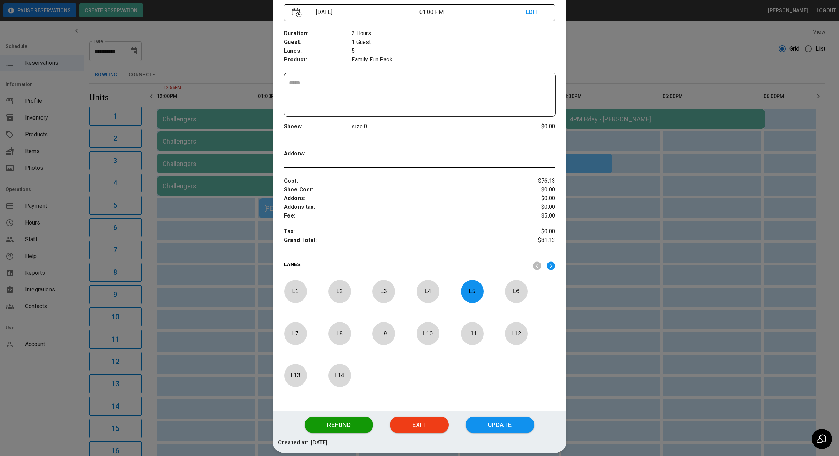 Image resolution: width=839 pixels, height=456 pixels. I want to click on p: L 5, so click(472, 291).